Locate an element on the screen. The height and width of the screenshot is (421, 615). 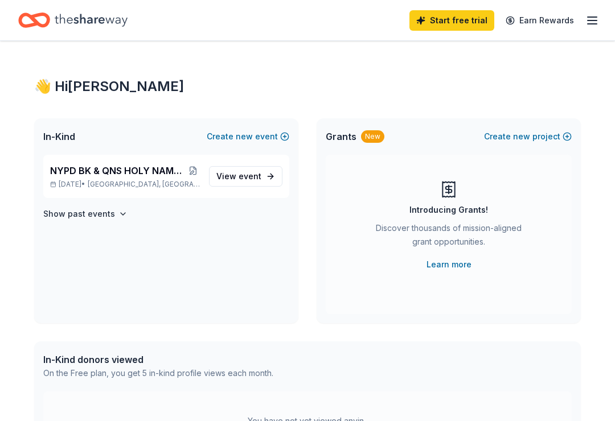
div: Introducing Grants! is located at coordinates (449, 210).